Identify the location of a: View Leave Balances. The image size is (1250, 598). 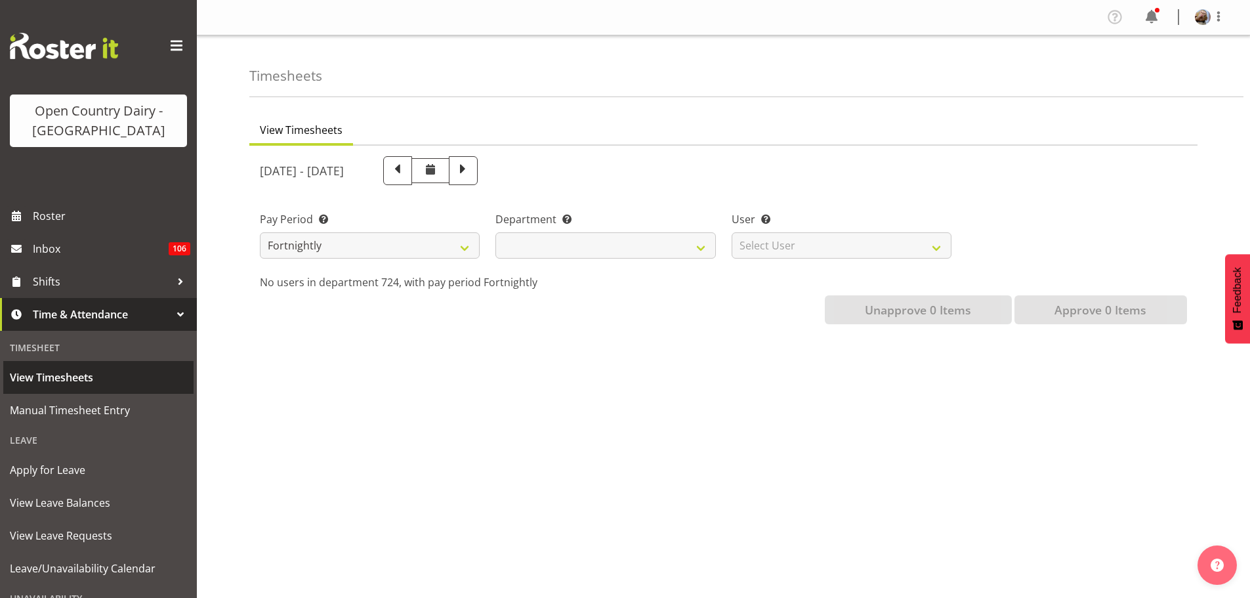
(98, 502).